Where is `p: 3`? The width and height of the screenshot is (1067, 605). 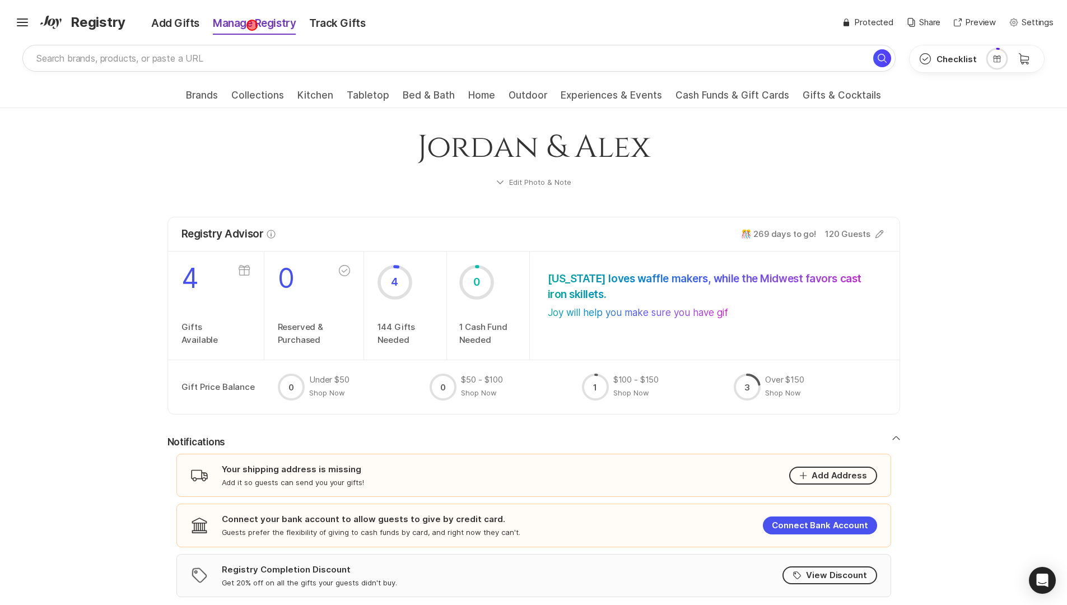
p: 3 is located at coordinates (747, 387).